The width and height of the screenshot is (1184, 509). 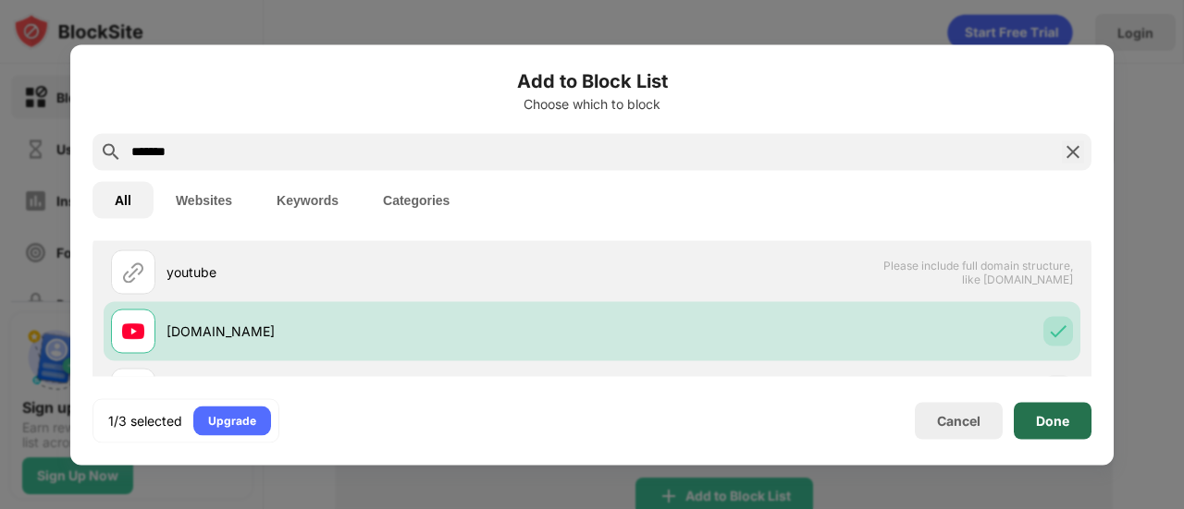 What do you see at coordinates (379, 272) in the screenshot?
I see `div: youtube` at bounding box center [379, 272].